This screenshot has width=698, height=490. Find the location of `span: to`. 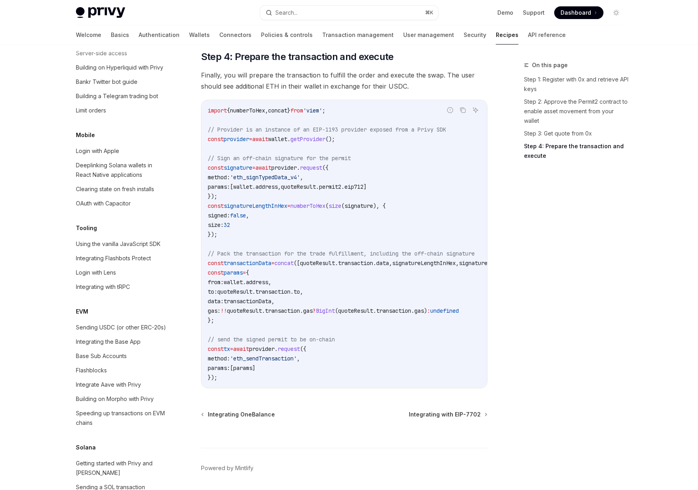

span: to is located at coordinates (297, 291).